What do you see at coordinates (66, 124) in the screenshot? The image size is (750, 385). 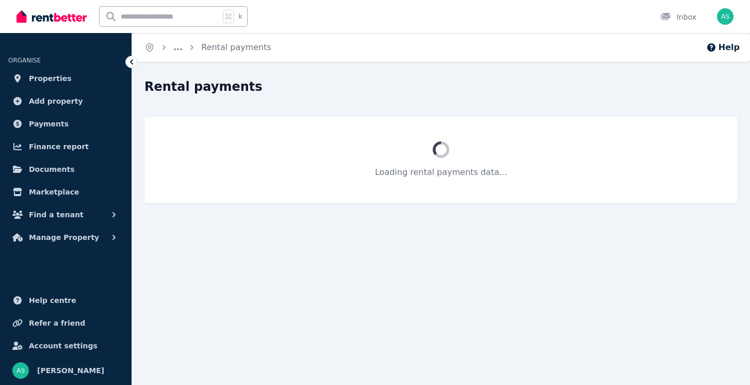 I see `a: Payments` at bounding box center [66, 124].